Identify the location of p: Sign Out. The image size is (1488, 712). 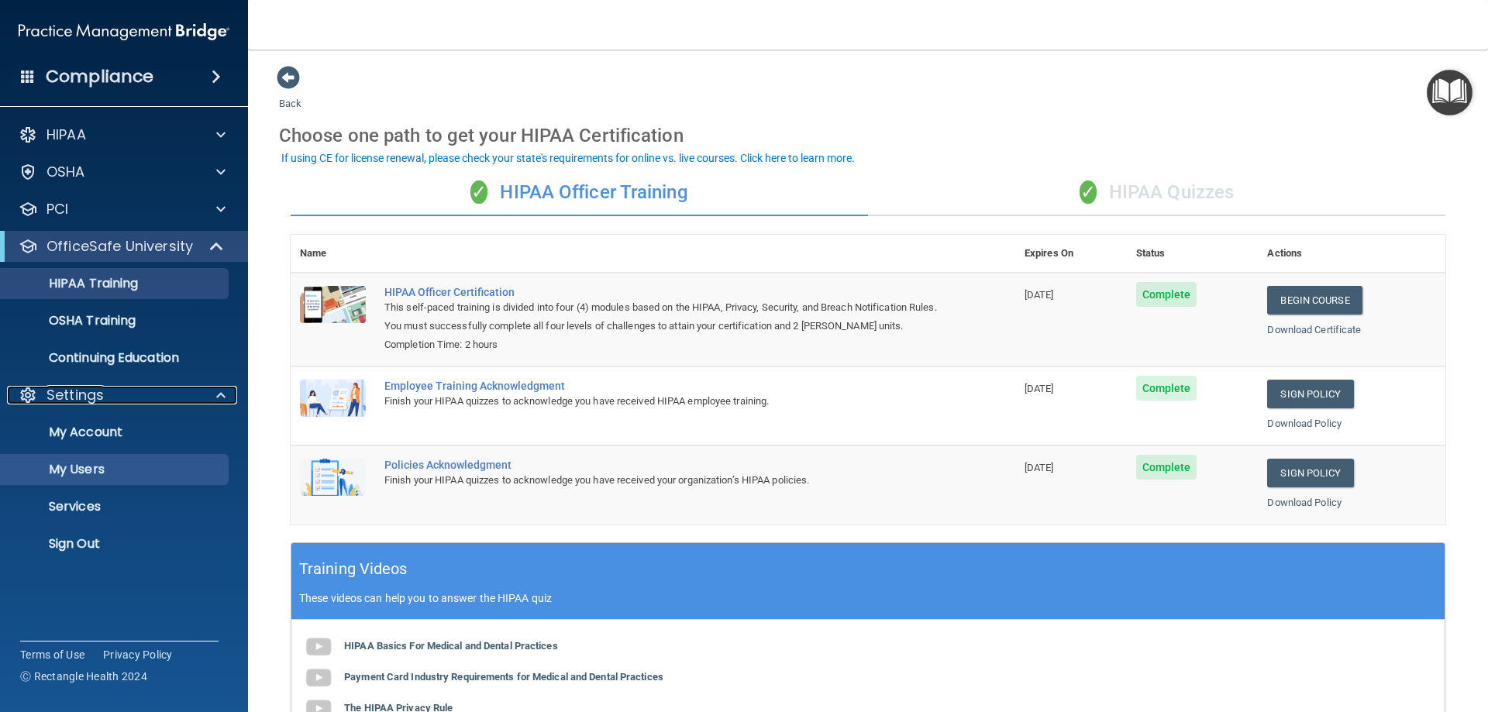
(116, 544).